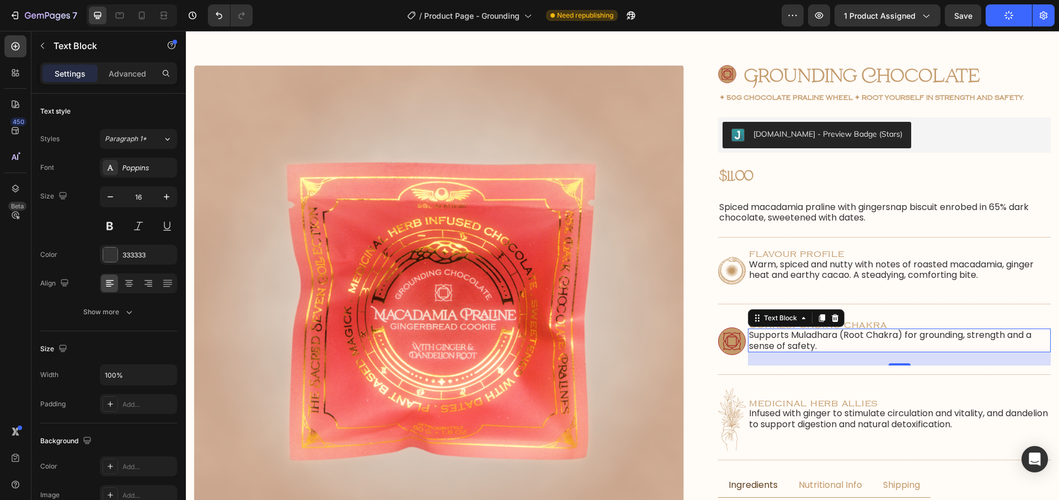 Image resolution: width=1059 pixels, height=500 pixels. I want to click on span: ✦ 50g chocolate praline wheel ✦ Root yourself in strength and safety., so click(686, 67).